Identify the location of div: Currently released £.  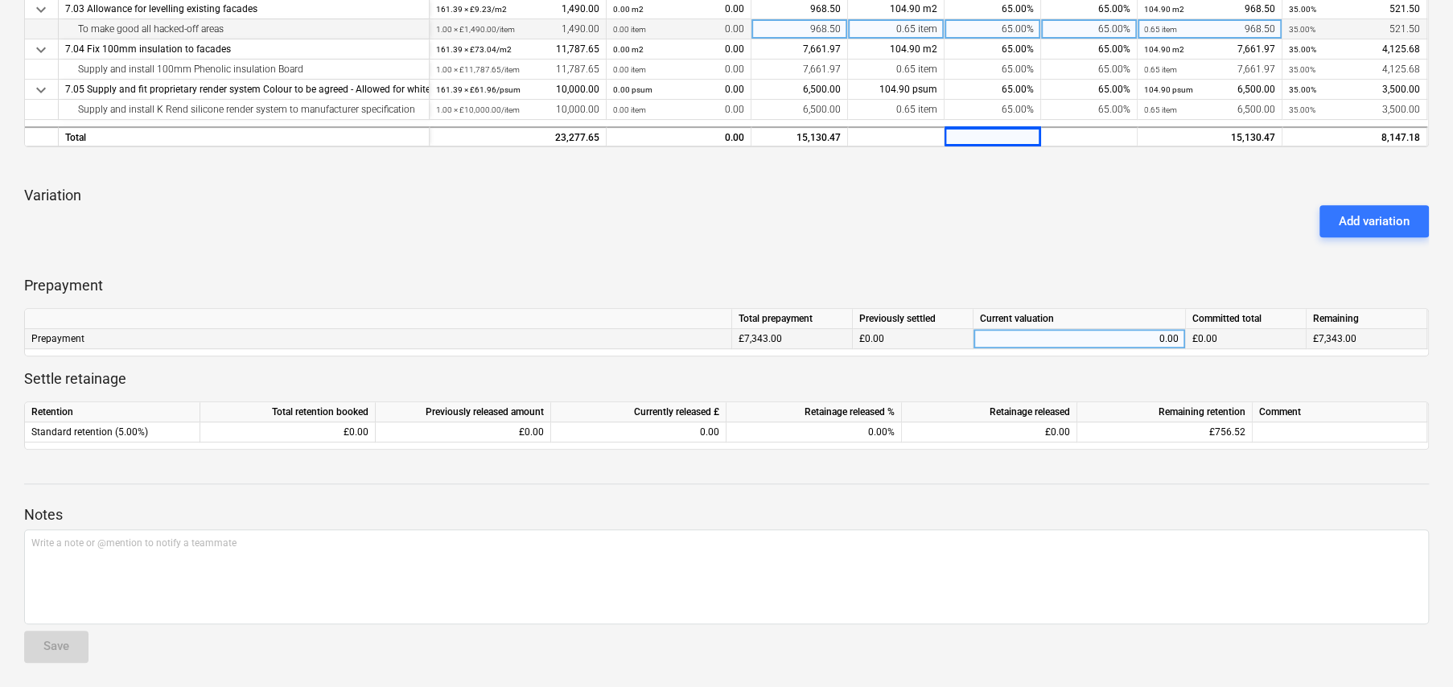
(639, 412).